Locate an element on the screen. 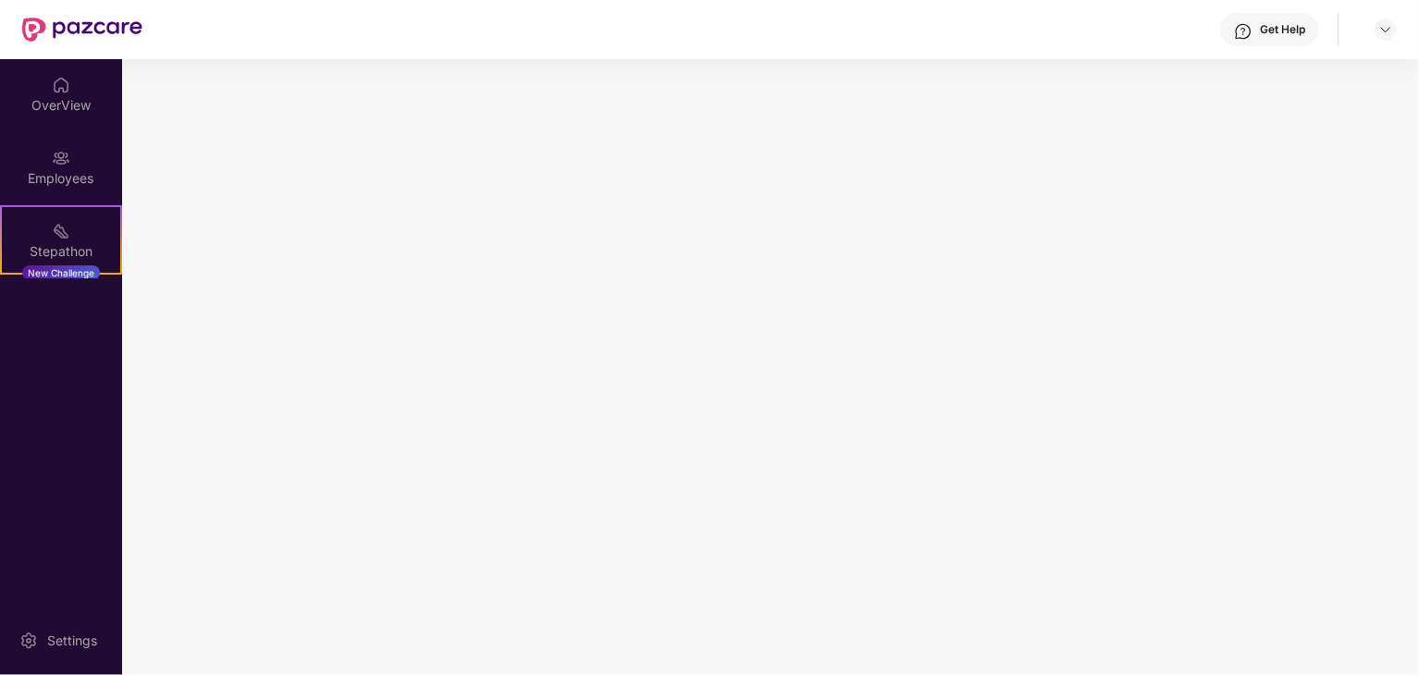 This screenshot has width=1419, height=675. img: New Pazcare Logo is located at coordinates (82, 30).